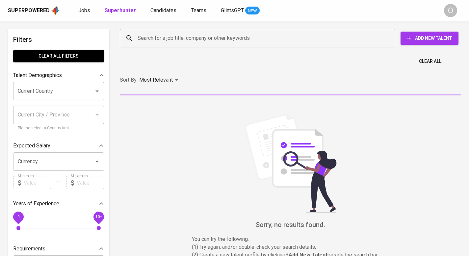  I want to click on div: Requirements, so click(59, 249).